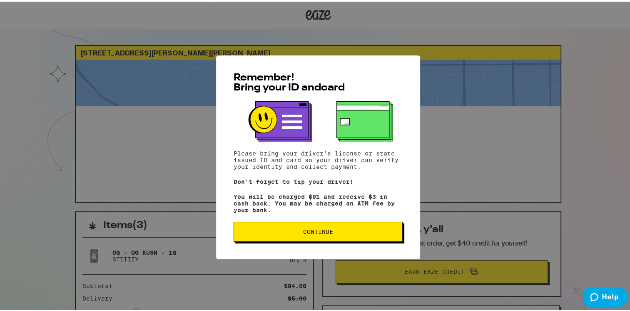 The width and height of the screenshot is (630, 311). What do you see at coordinates (318, 202) in the screenshot?
I see `p: You will be charged $91 and receive $3 in cash back. You may be charged an ATM fee by your bank.` at bounding box center [318, 202].